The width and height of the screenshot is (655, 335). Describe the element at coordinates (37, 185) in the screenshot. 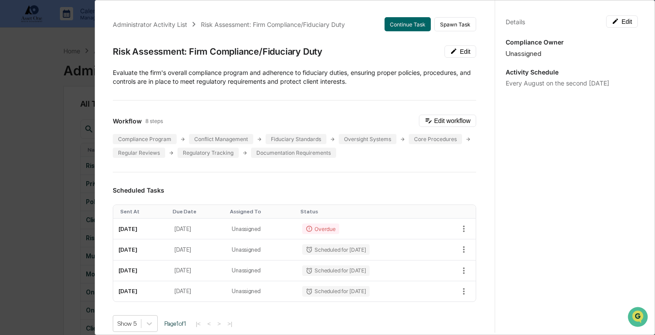

I see `span: Preclearance` at that location.